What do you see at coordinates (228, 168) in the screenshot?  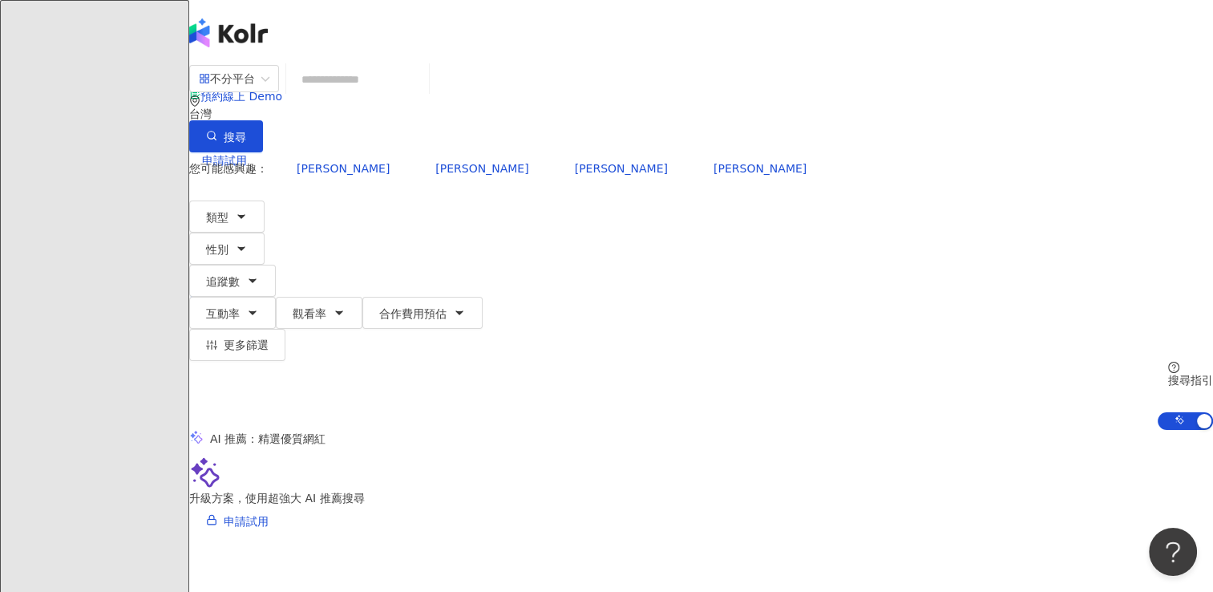 I see `span: 您可能感興趣：` at bounding box center [228, 168].